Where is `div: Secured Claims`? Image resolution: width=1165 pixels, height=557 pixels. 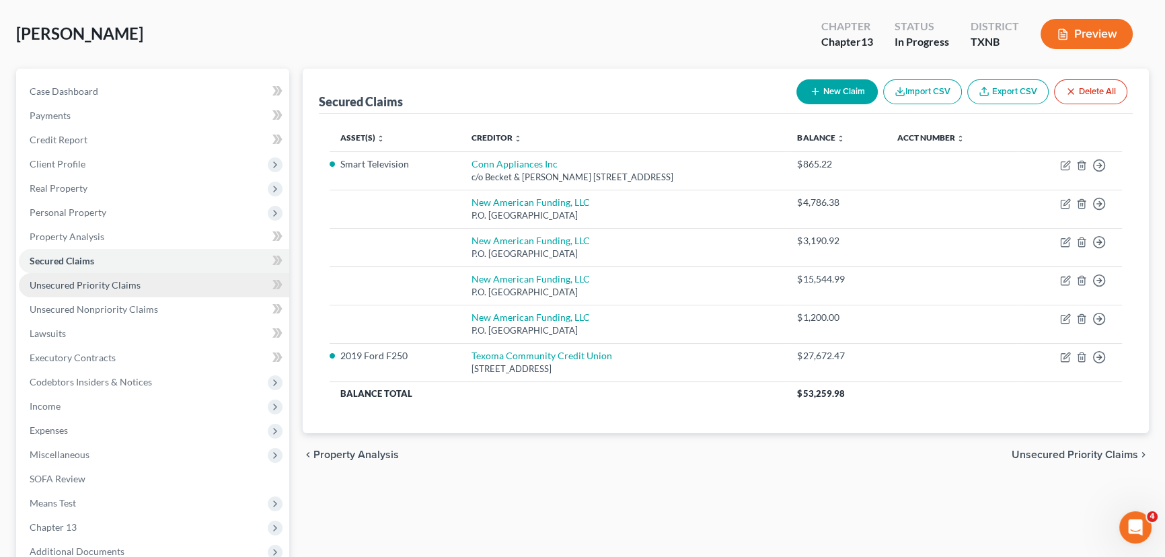
div: Secured Claims is located at coordinates (361, 102).